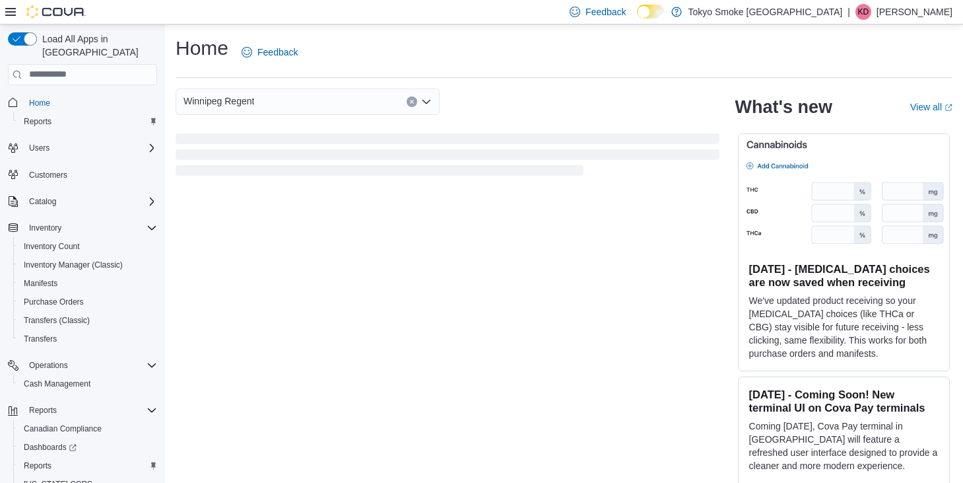 The height and width of the screenshot is (483, 963). I want to click on span: Dark Mode, so click(637, 18).